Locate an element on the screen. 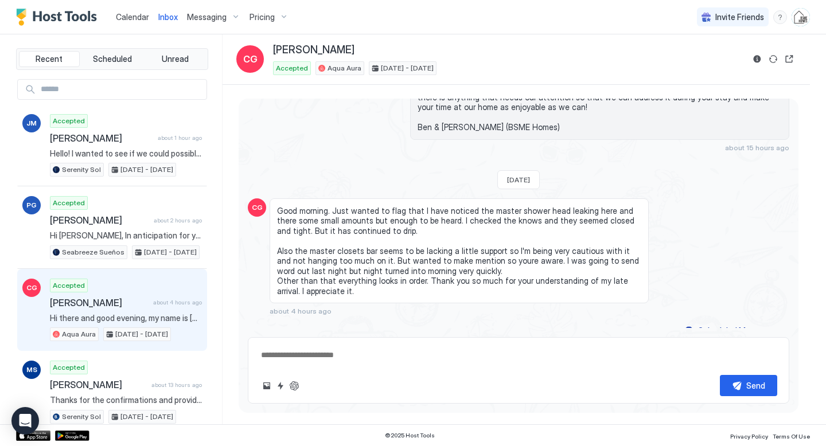  button: Sync reservation is located at coordinates (773, 59).